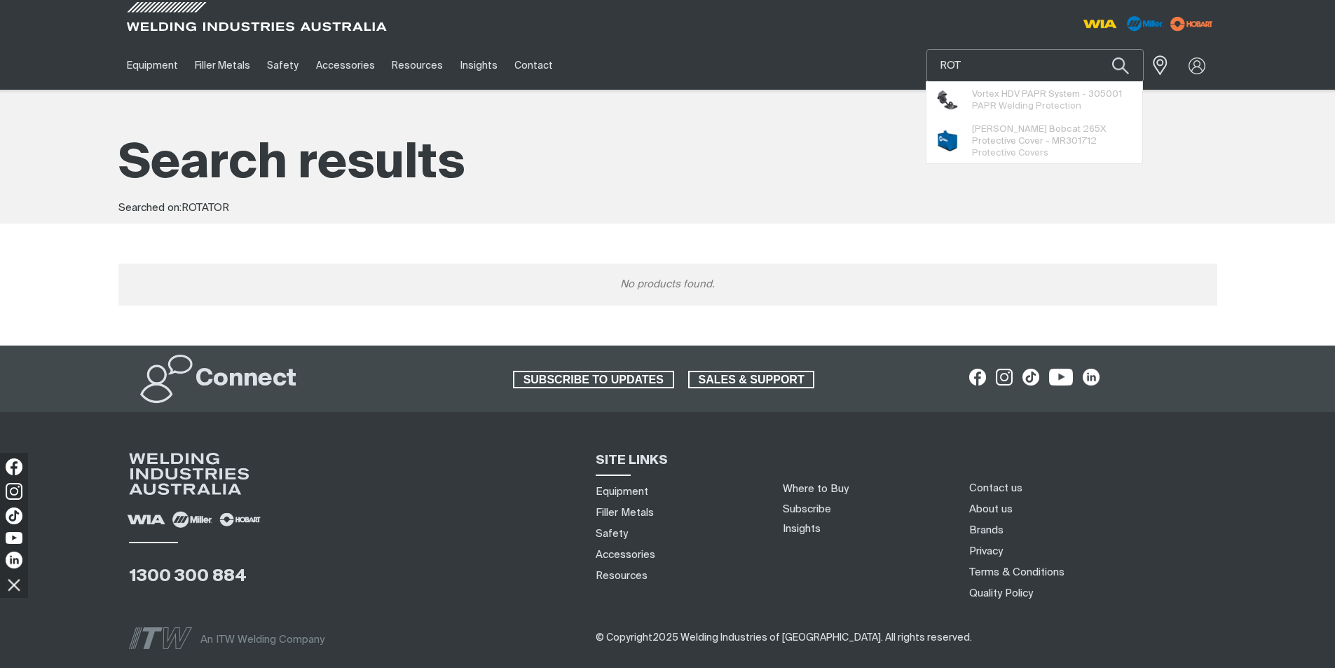  What do you see at coordinates (262, 639) in the screenshot?
I see `span: An ITW Welding Company` at bounding box center [262, 639].